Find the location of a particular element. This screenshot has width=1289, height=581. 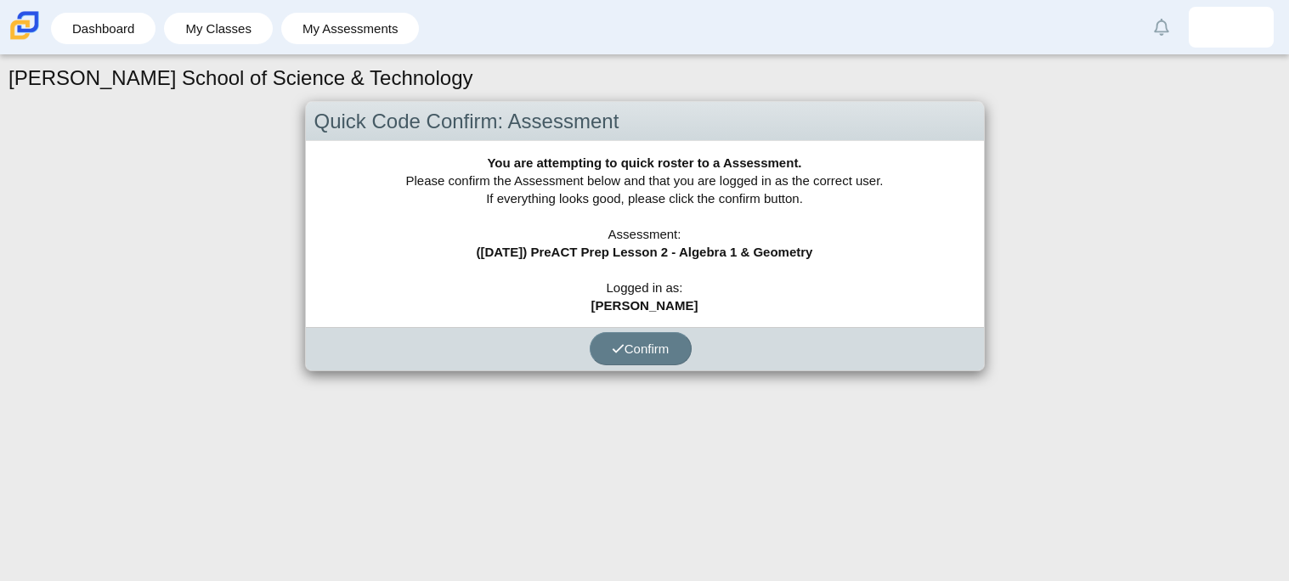

b: You are attempting to quick roster to a Assessment. is located at coordinates (644, 162).